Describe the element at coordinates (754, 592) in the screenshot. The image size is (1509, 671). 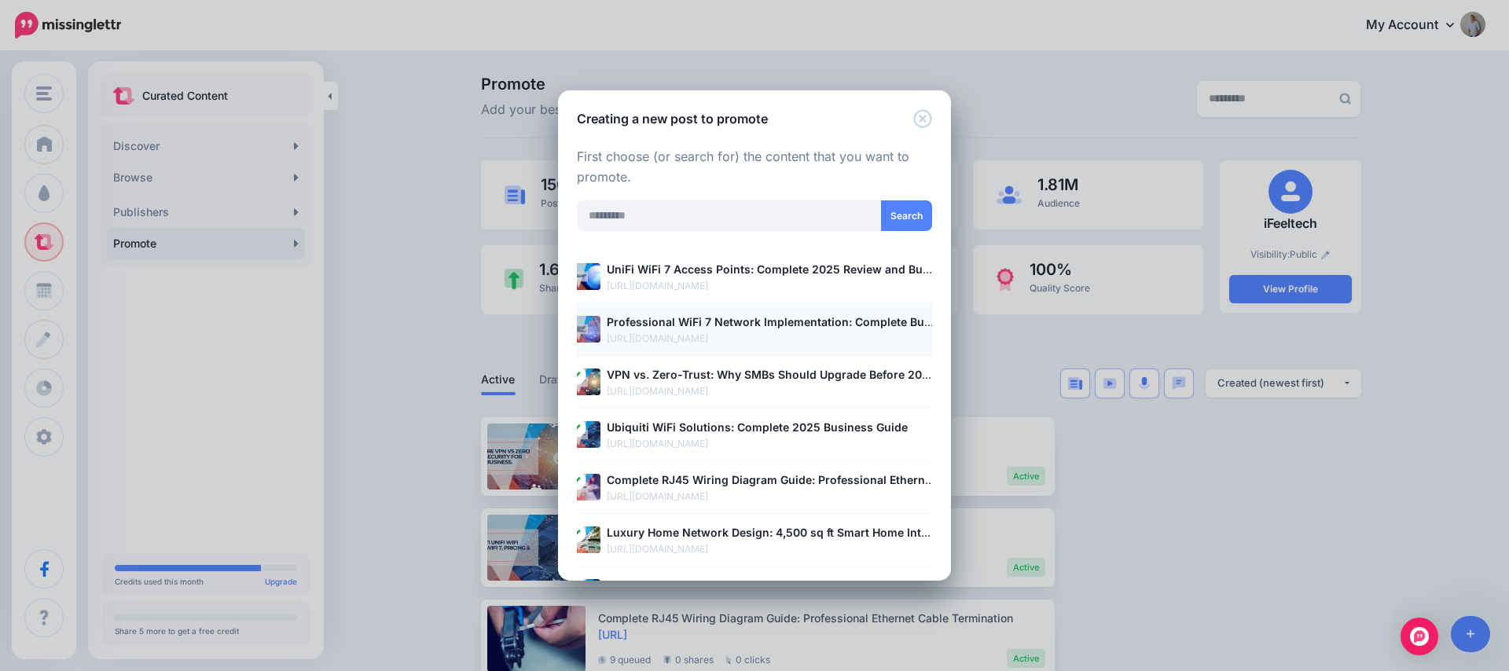
I see `a: Malwarebytes vs Microsoft Defender Business: Complete SMB Security Comparison 2025` at that location.